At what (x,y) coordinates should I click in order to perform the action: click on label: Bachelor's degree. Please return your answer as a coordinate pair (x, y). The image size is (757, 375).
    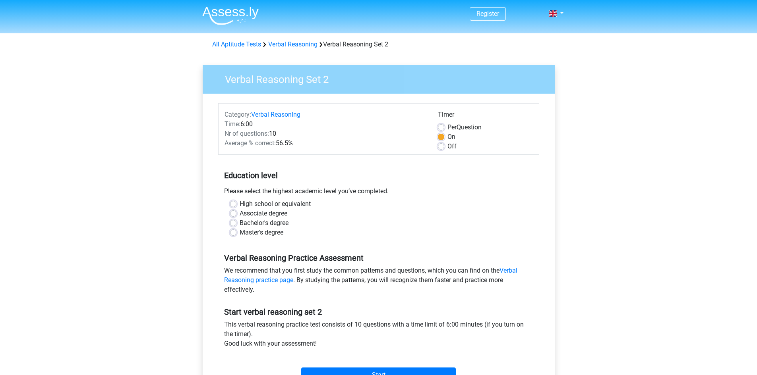
    Looking at the image, I should click on (264, 223).